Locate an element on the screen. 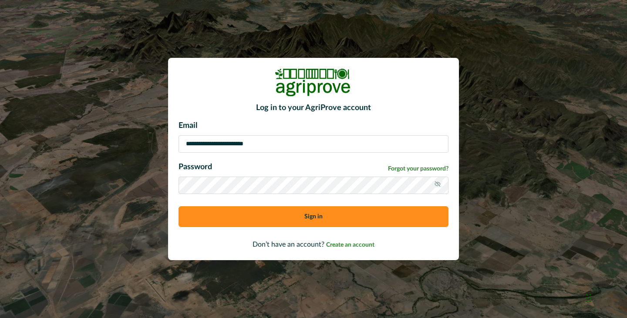 Image resolution: width=627 pixels, height=318 pixels. img: Logo Image is located at coordinates (313, 82).